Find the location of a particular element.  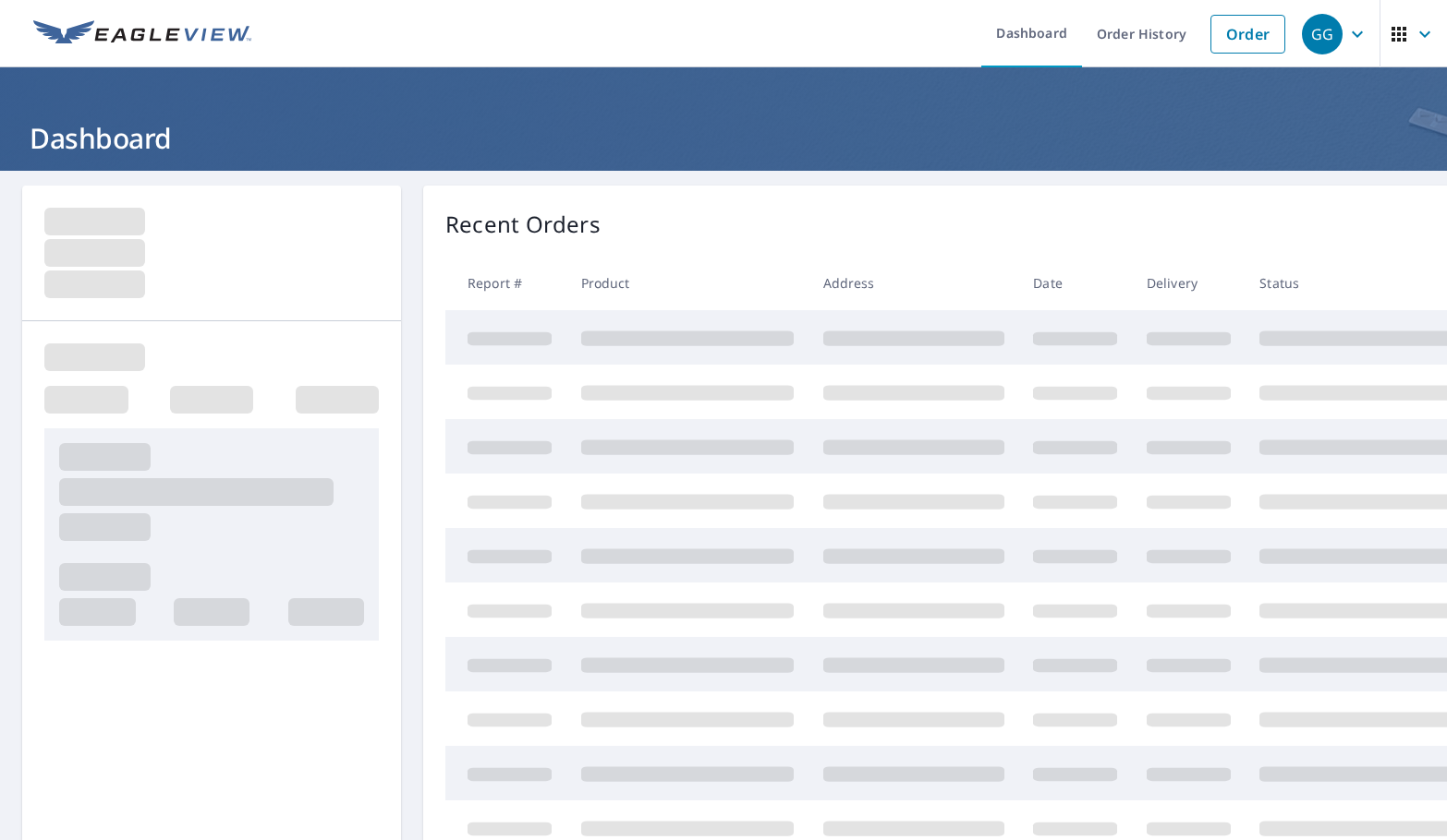

th: Delivery is located at coordinates (1188, 283).